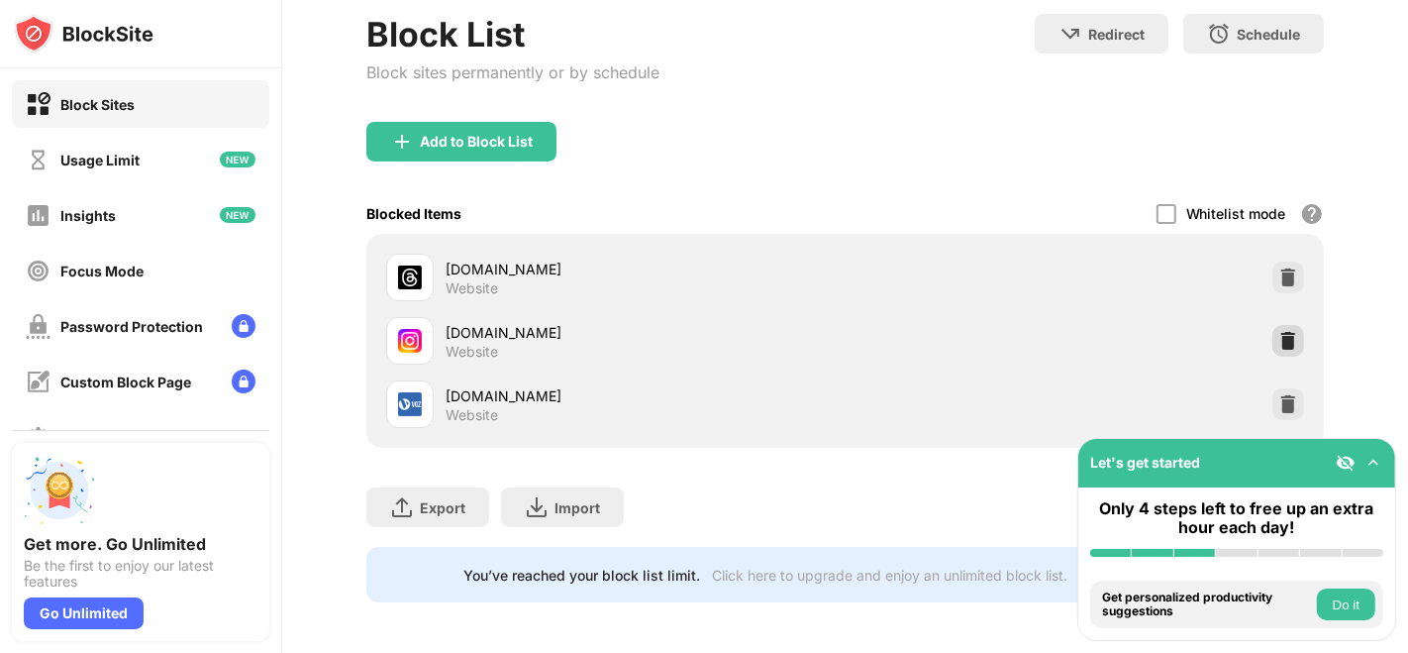 This screenshot has height=653, width=1408. What do you see at coordinates (83, 613) in the screenshot?
I see `div: Go Unlimited` at bounding box center [83, 613].